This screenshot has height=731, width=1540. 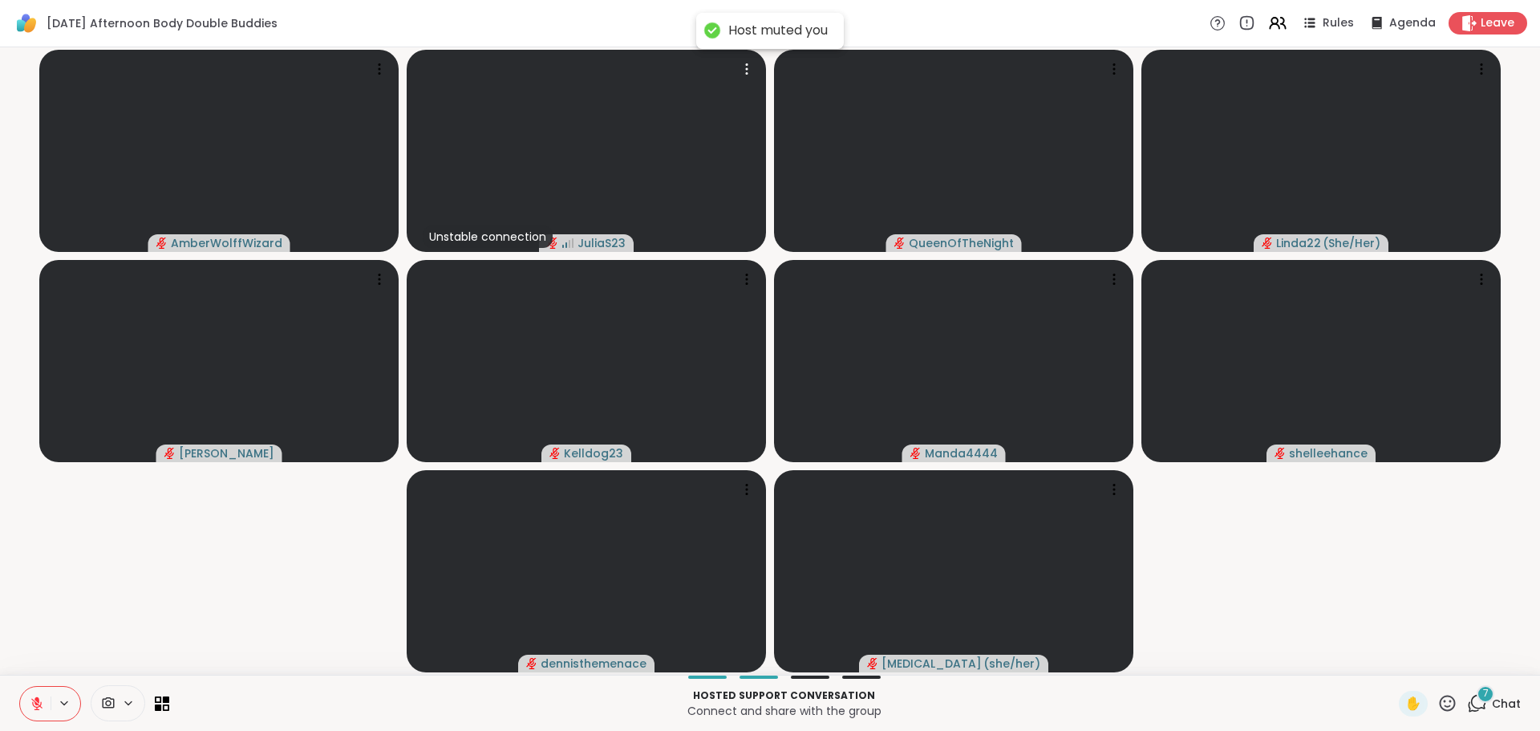 What do you see at coordinates (1485, 693) in the screenshot?
I see `span: 7` at bounding box center [1485, 693].